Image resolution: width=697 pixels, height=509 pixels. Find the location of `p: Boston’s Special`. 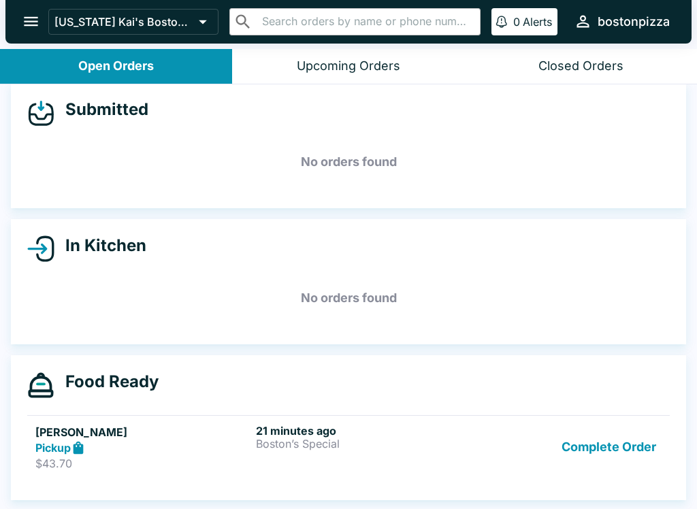

p: Boston’s Special is located at coordinates (363, 444).